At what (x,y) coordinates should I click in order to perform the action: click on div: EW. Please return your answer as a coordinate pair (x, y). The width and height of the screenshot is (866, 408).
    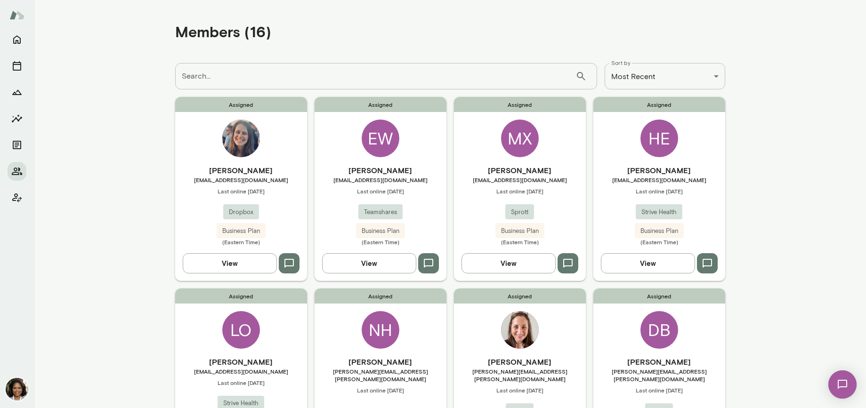
    Looking at the image, I should click on (380, 138).